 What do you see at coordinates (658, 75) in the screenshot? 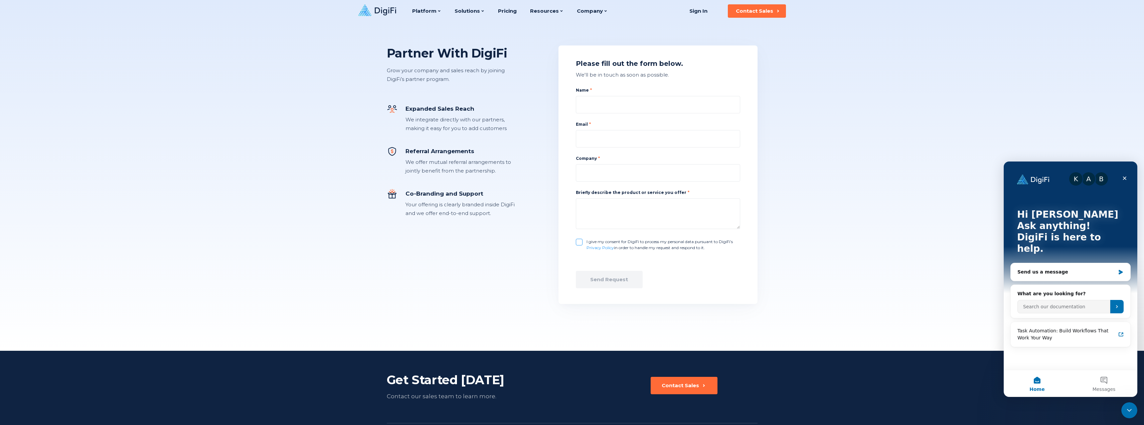
I see `div: We'll be in touch as soon as possible.` at bounding box center [658, 75].